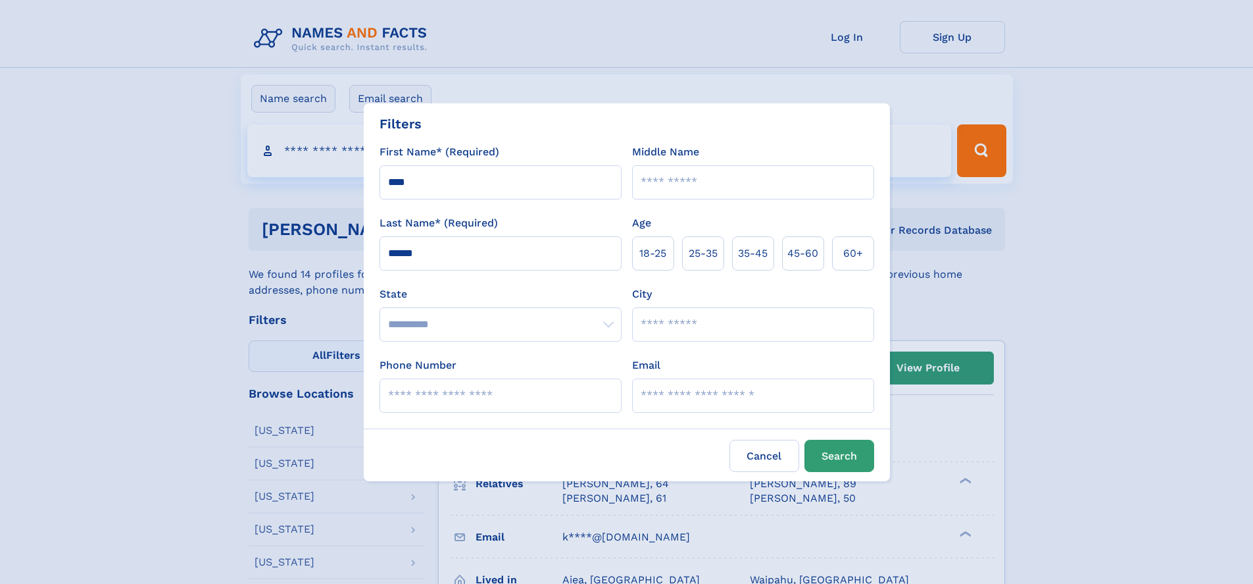 This screenshot has width=1253, height=584. Describe the element at coordinates (764, 455) in the screenshot. I see `label: Cancel` at that location.